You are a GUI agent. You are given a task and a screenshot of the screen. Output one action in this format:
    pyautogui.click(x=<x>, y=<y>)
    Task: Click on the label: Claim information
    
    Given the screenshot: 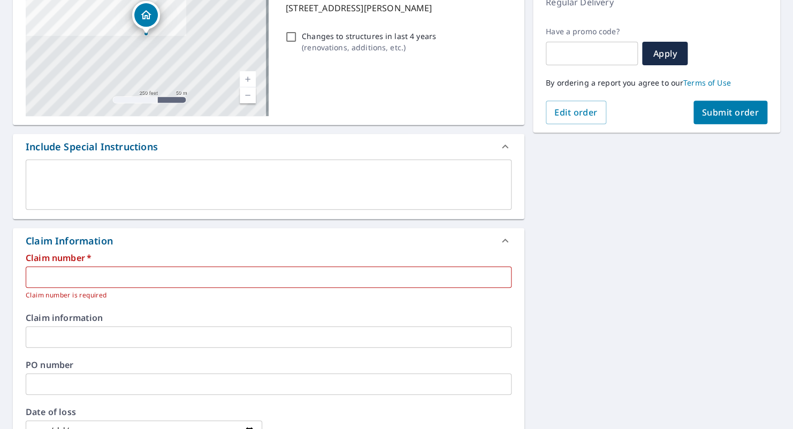 What is the action you would take?
    pyautogui.click(x=269, y=318)
    